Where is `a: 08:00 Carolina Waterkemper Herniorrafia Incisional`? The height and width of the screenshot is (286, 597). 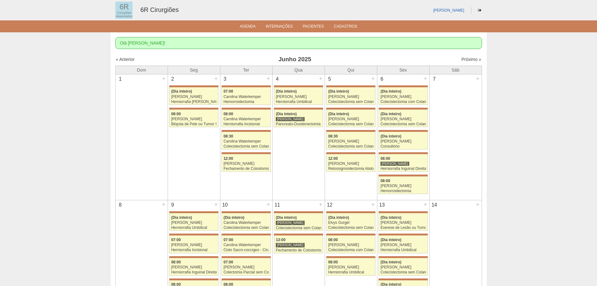 a: 08:00 Carolina Waterkemper Herniorrafia Incisional is located at coordinates (246, 118).